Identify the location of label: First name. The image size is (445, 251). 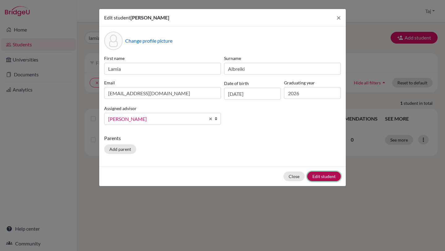
(163, 58).